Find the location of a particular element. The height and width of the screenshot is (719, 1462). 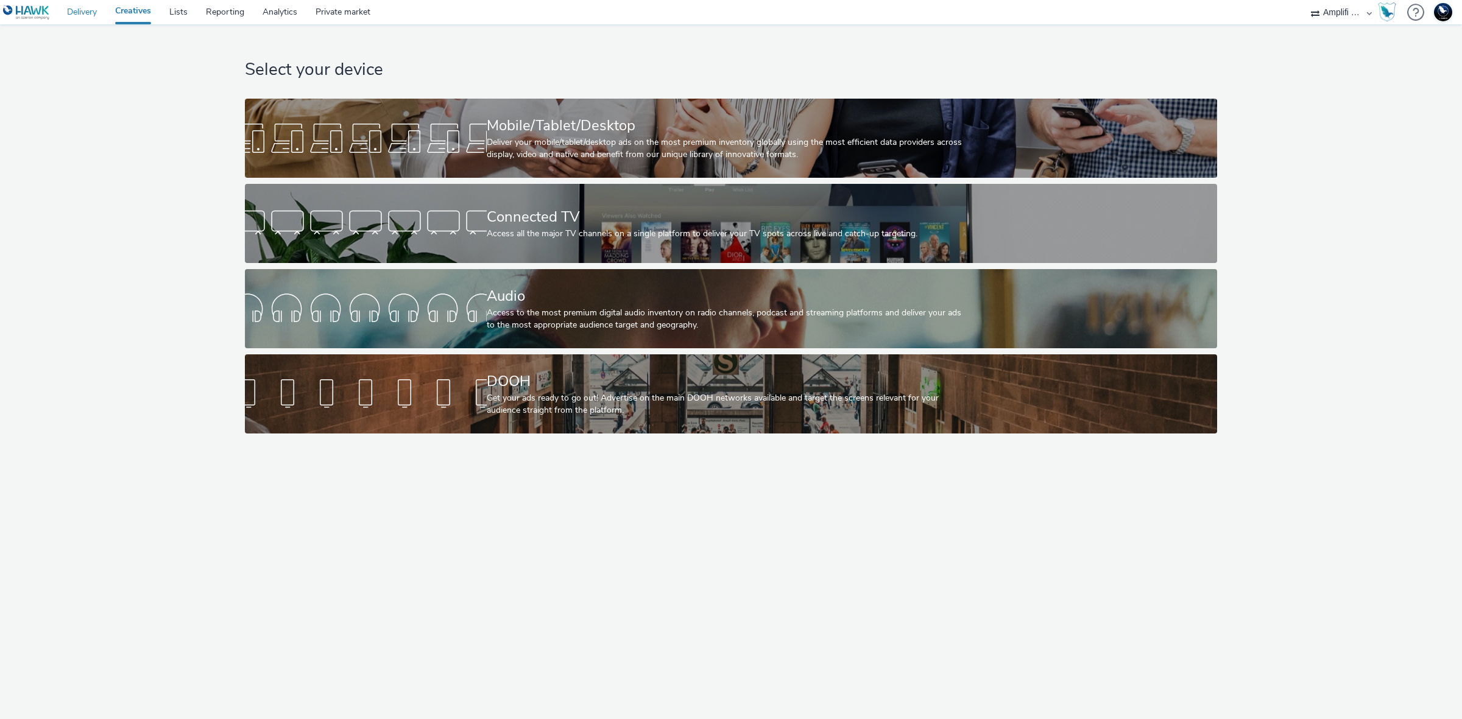

a: AudioAccess to the most premium digital audio inventory on radio channels, podcast and streaming ... is located at coordinates (730, 309).